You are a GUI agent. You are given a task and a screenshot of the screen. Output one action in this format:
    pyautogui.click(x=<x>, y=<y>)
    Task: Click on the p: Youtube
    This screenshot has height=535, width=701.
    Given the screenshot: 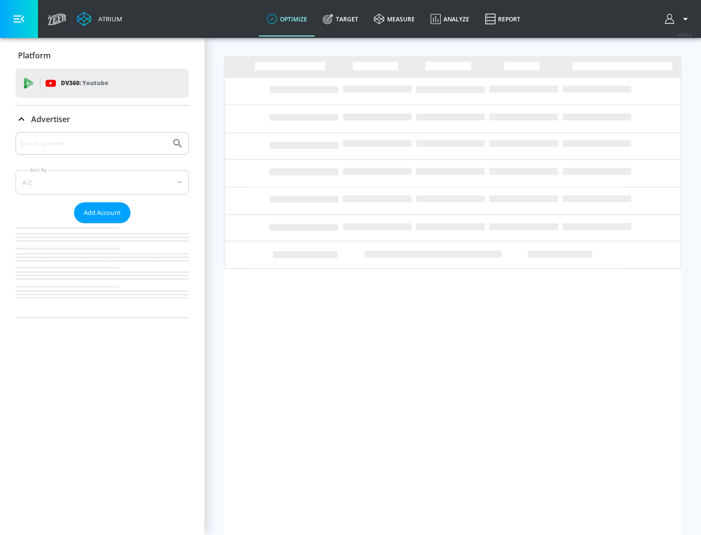 What is the action you would take?
    pyautogui.click(x=95, y=83)
    